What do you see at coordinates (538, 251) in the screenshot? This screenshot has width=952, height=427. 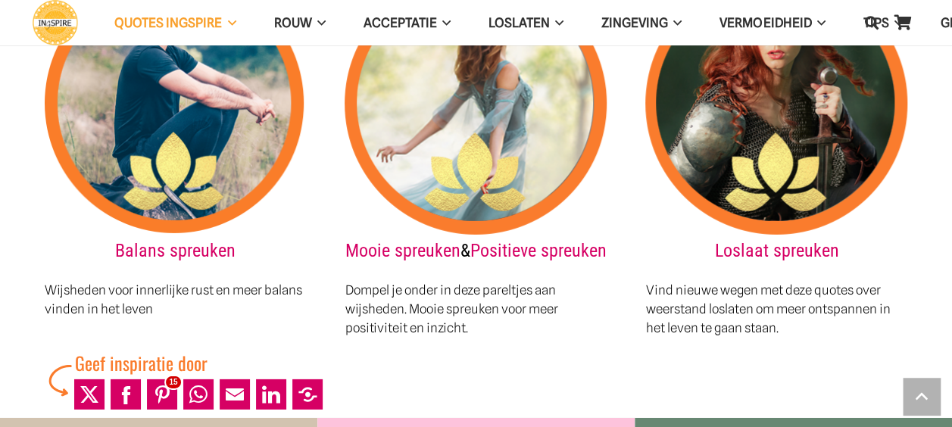 I see `a: Positieve spreuken` at bounding box center [538, 251].